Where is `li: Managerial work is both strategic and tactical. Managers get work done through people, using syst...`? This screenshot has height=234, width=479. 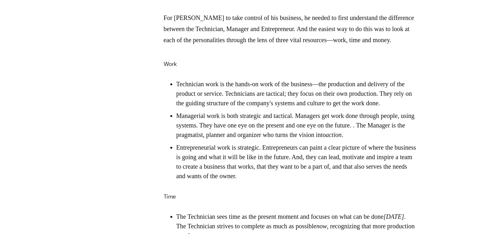 li: Managerial work is both strategic and tactical. Managers get work done through people, using syst... is located at coordinates (297, 125).